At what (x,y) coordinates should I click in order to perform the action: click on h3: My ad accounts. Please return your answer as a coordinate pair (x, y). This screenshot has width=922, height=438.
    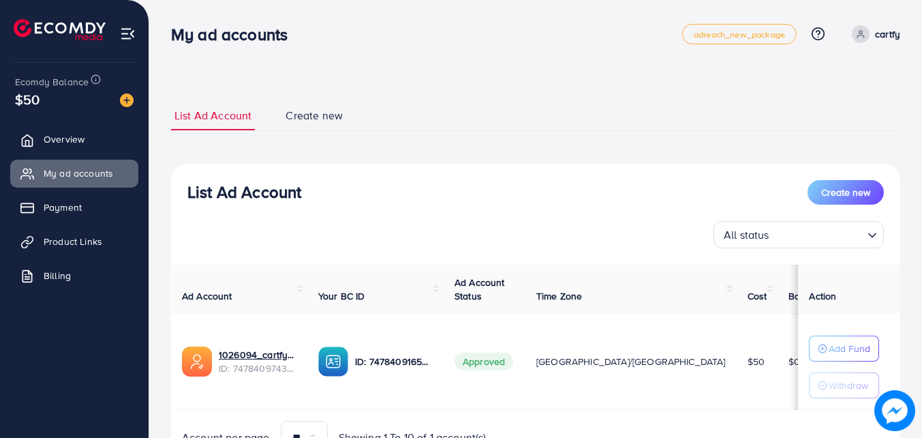
    Looking at the image, I should click on (234, 34).